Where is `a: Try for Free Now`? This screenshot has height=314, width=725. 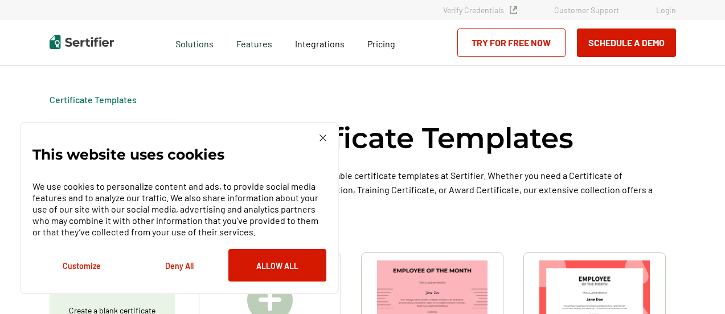
a: Try for Free Now is located at coordinates (511, 43).